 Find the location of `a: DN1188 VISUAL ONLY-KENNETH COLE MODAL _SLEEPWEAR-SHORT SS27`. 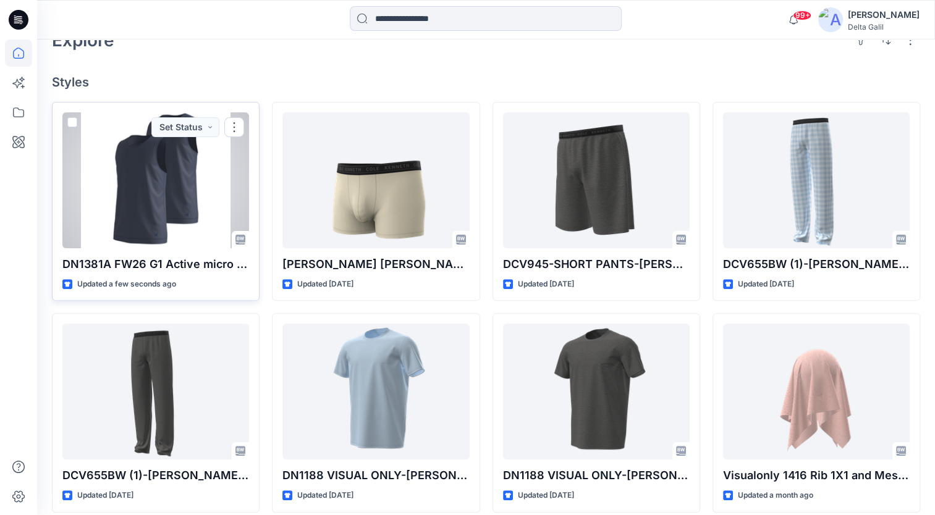

a: DN1188 VISUAL ONLY-KENNETH COLE MODAL _SLEEPWEAR-SHORT SS27 is located at coordinates (376, 392).